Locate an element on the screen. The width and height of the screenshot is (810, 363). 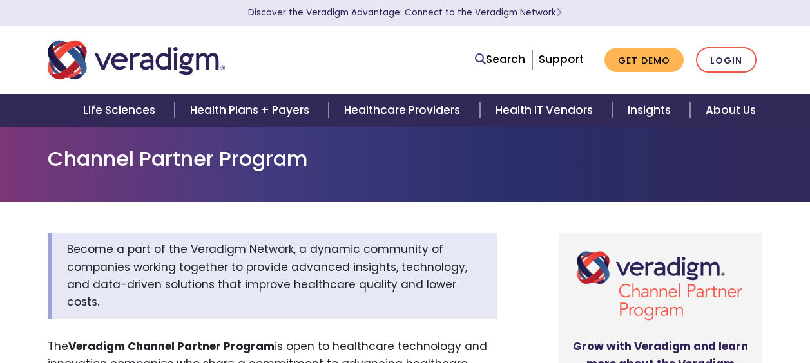
a: Search is located at coordinates (500, 59).